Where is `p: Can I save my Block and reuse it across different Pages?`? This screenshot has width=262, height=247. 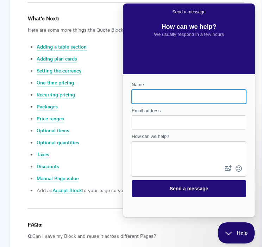 p: Can I save my Block and reuse it across different Pages? is located at coordinates (136, 236).